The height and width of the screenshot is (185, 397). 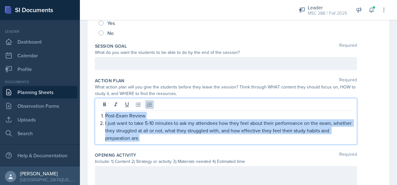 I want to click on a: Uploads, so click(x=40, y=120).